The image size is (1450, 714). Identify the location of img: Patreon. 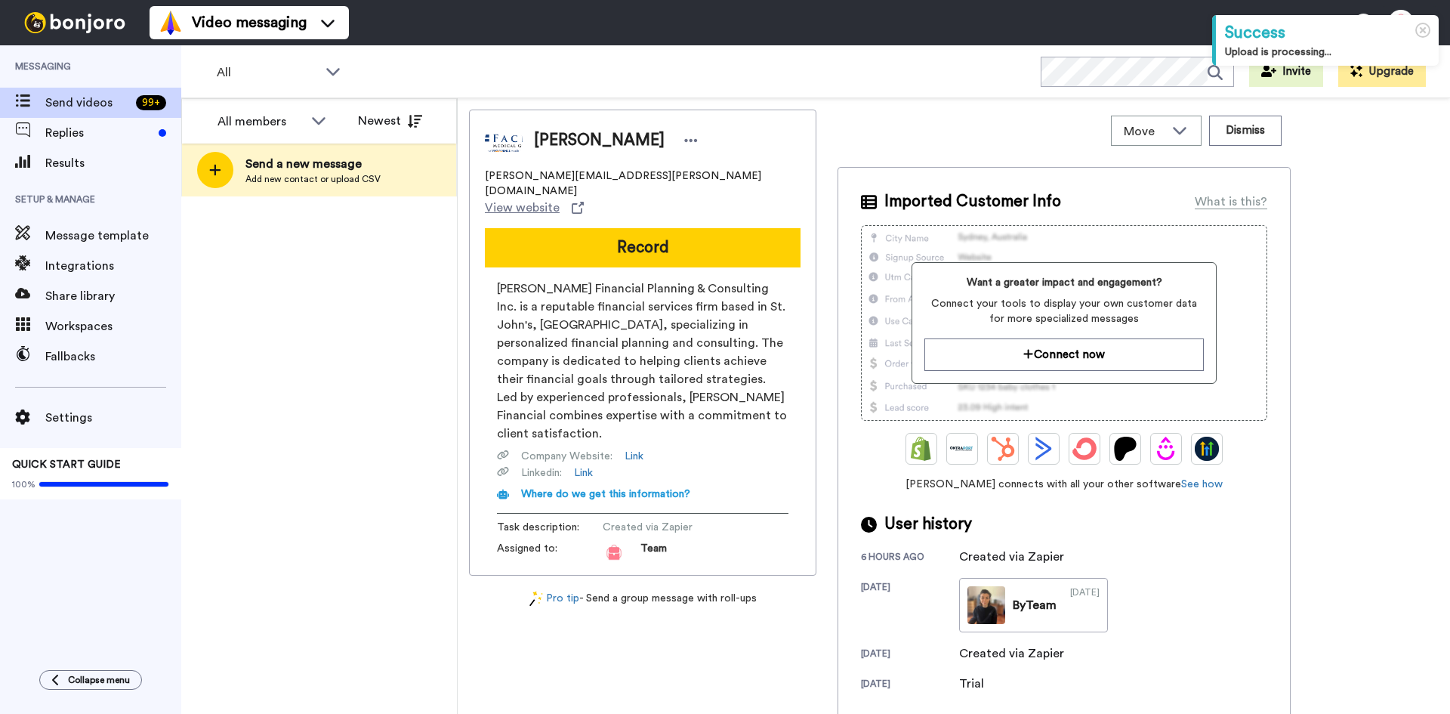
(1125, 449).